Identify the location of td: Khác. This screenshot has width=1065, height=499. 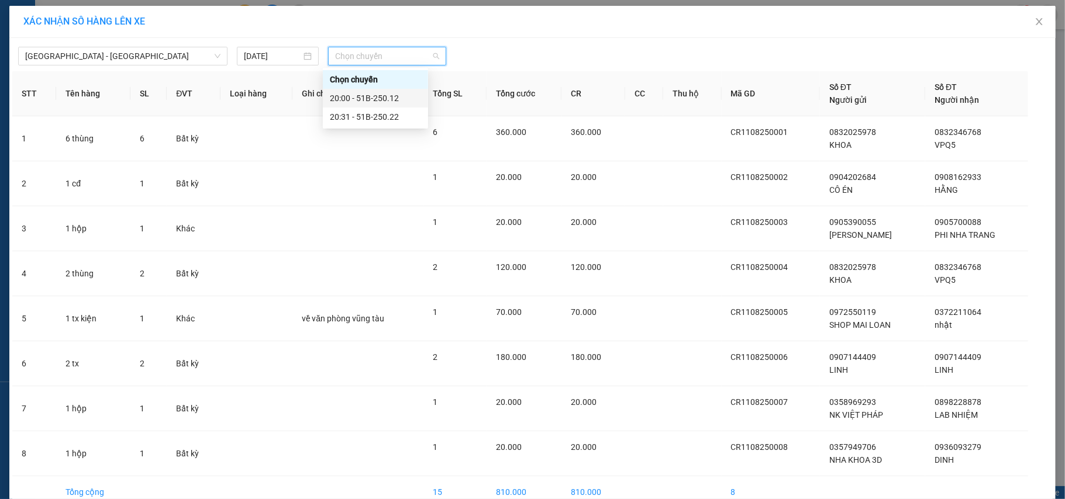
(194, 229).